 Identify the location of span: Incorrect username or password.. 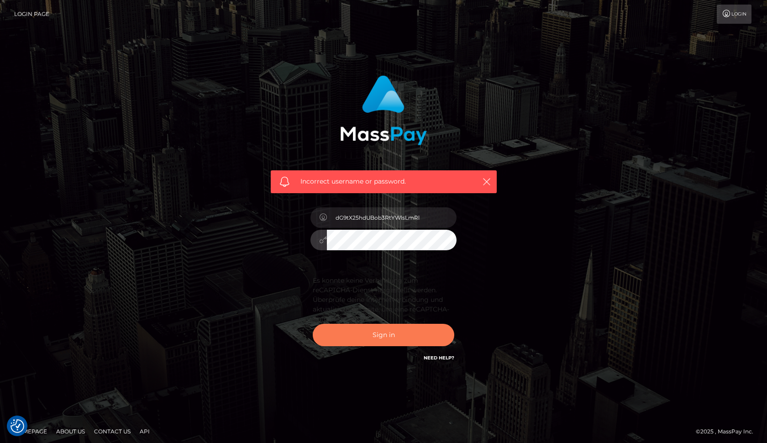
(384, 181).